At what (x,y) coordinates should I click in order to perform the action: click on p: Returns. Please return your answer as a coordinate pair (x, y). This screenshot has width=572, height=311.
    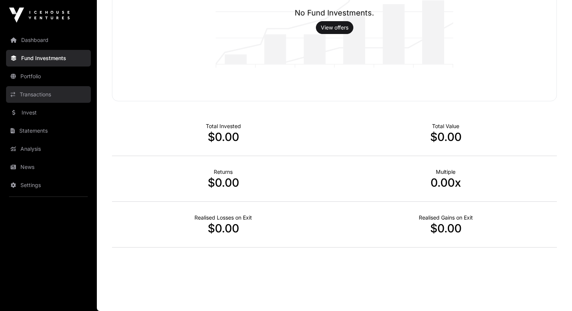
    Looking at the image, I should click on (223, 172).